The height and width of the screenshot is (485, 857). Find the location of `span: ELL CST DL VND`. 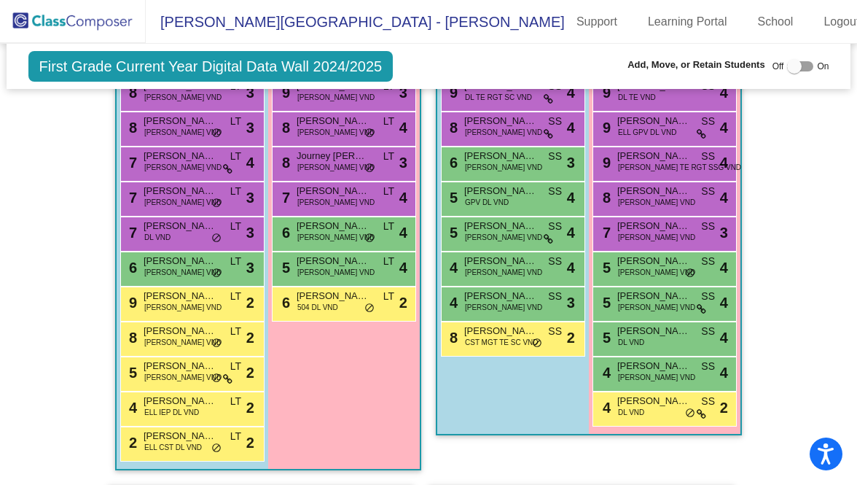

span: ELL CST DL VND is located at coordinates (173, 447).